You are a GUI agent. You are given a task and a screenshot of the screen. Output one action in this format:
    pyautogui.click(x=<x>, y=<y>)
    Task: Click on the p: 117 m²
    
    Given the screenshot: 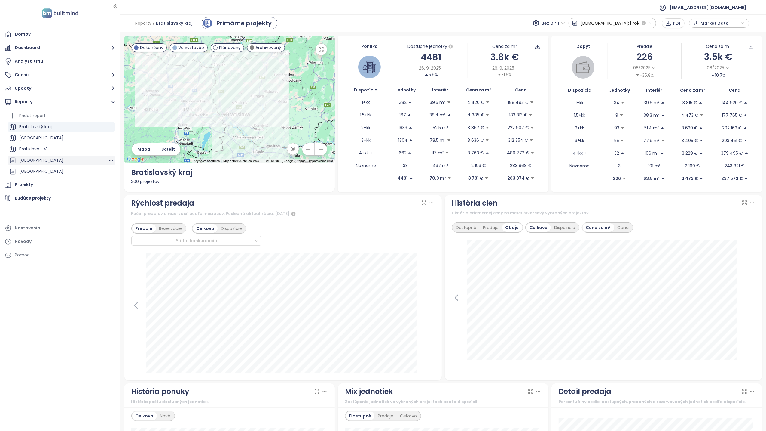 What is the action you would take?
    pyautogui.click(x=438, y=153)
    